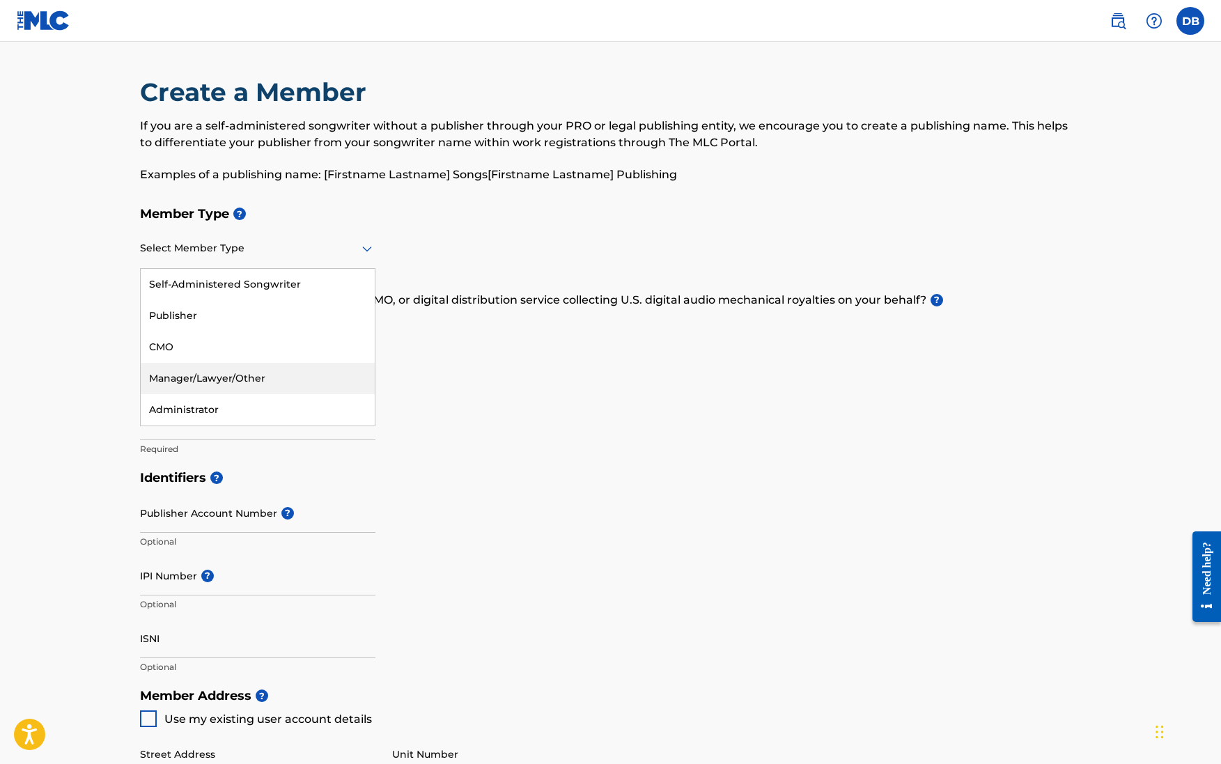 The height and width of the screenshot is (764, 1221). Describe the element at coordinates (1190, 21) in the screenshot. I see `div: User Menu` at that location.